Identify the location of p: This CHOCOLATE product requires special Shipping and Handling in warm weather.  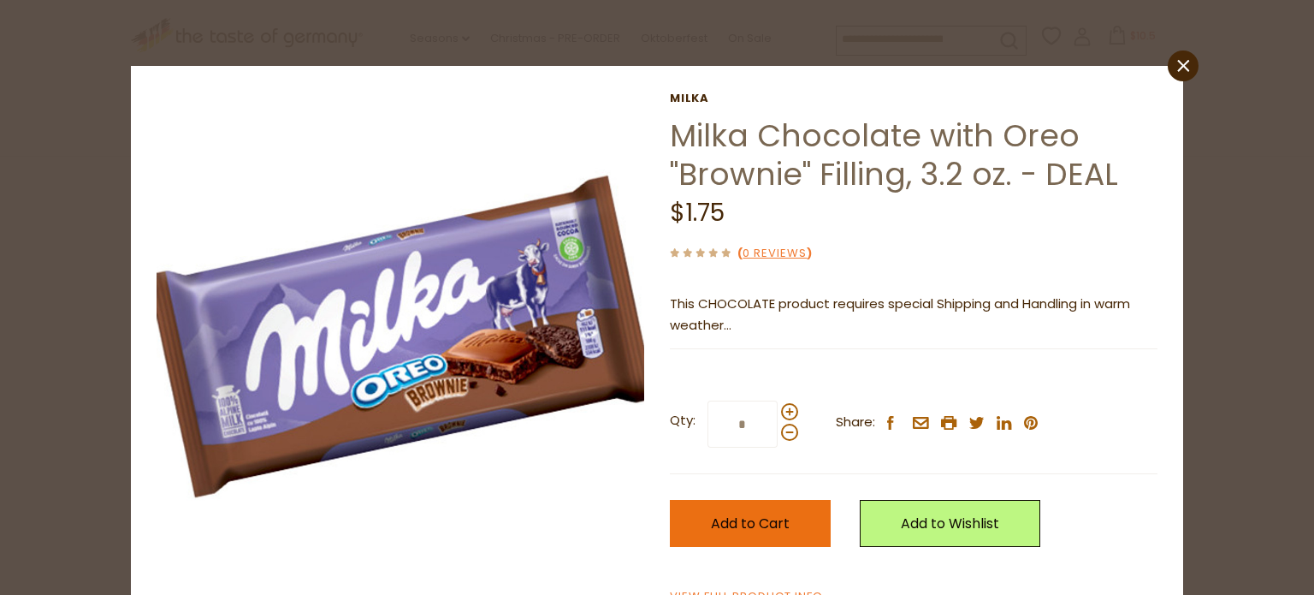
(914, 315).